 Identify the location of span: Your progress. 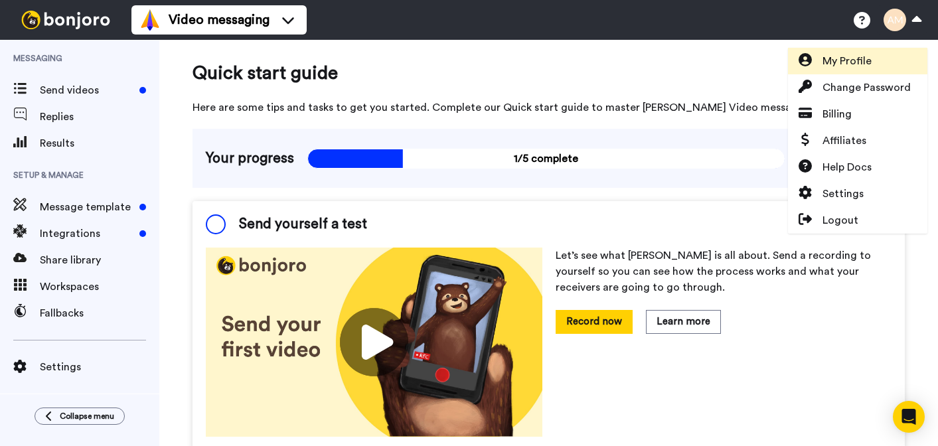
(250, 159).